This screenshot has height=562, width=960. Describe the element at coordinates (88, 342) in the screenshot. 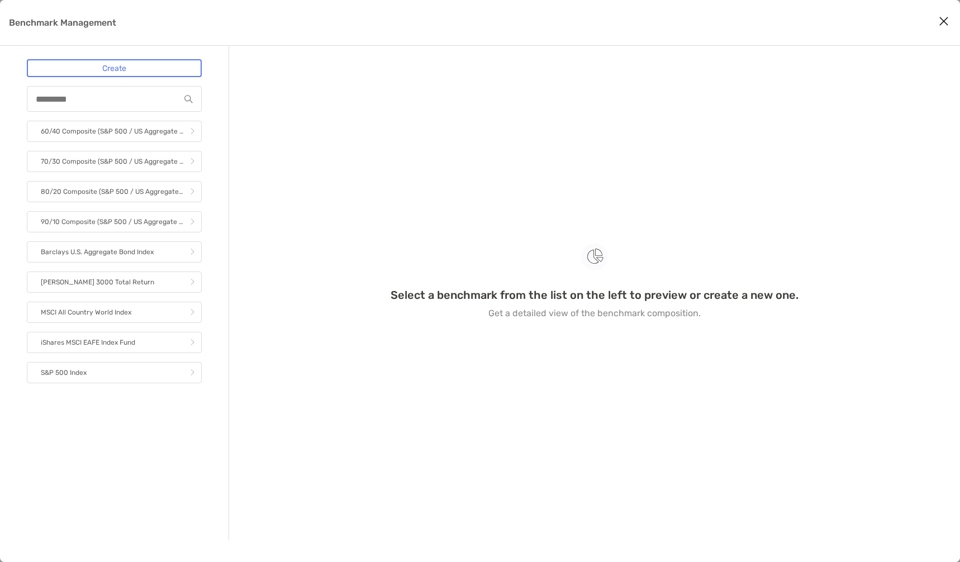

I see `p: iShares MSCI EAFE Index Fund` at that location.